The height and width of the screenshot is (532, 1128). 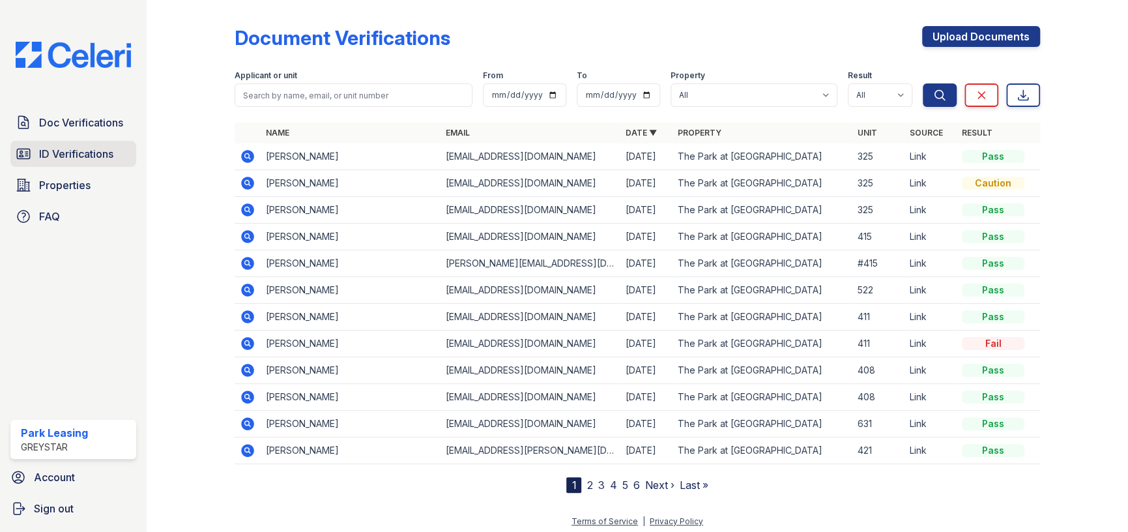 I want to click on td: 408, so click(x=878, y=397).